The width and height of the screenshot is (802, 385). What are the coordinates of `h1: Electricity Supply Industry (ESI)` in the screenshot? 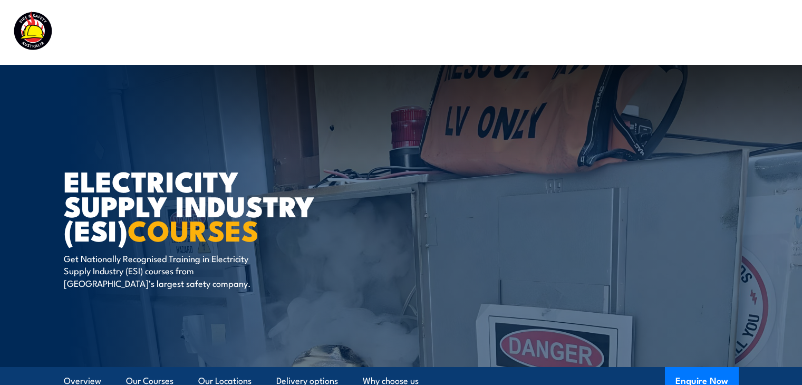 It's located at (194, 205).